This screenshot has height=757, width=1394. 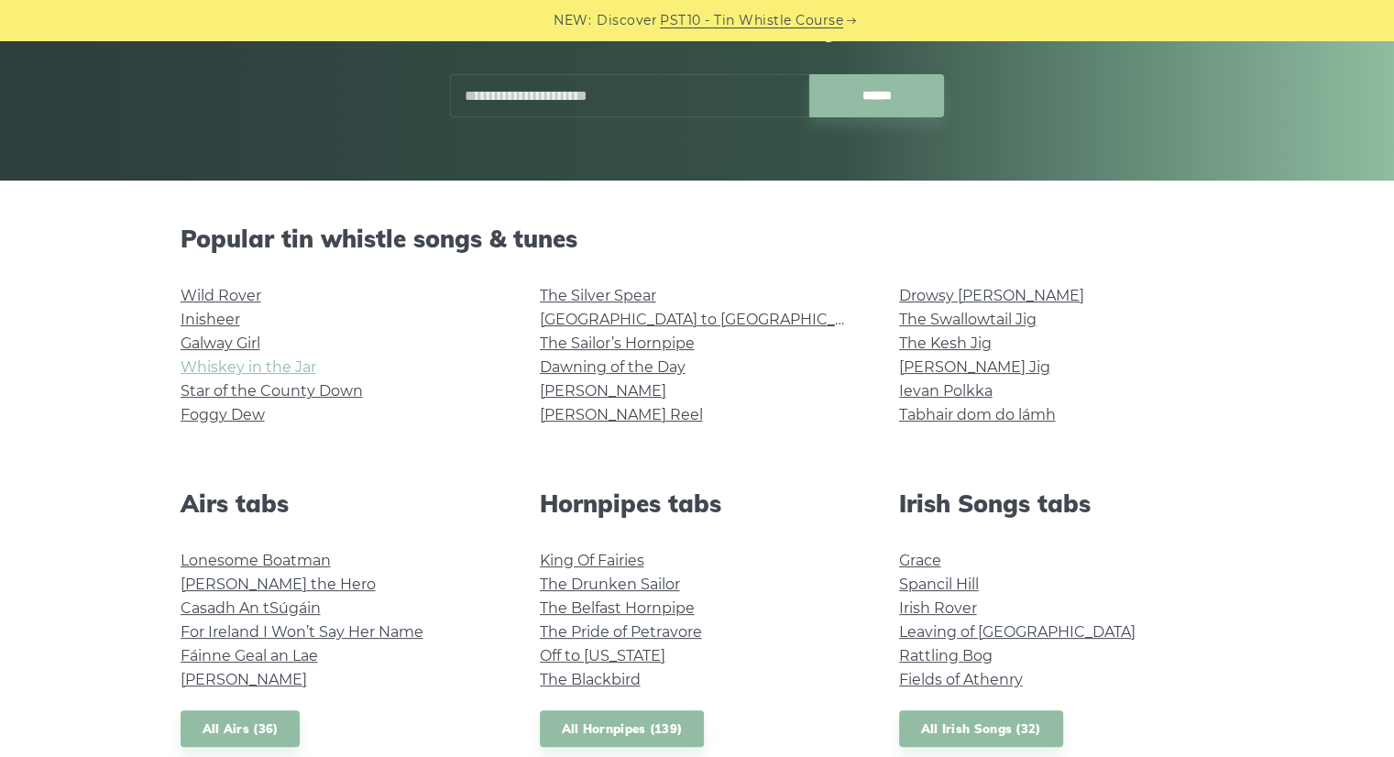 What do you see at coordinates (338, 503) in the screenshot?
I see `h2: Airs tabs` at bounding box center [338, 503].